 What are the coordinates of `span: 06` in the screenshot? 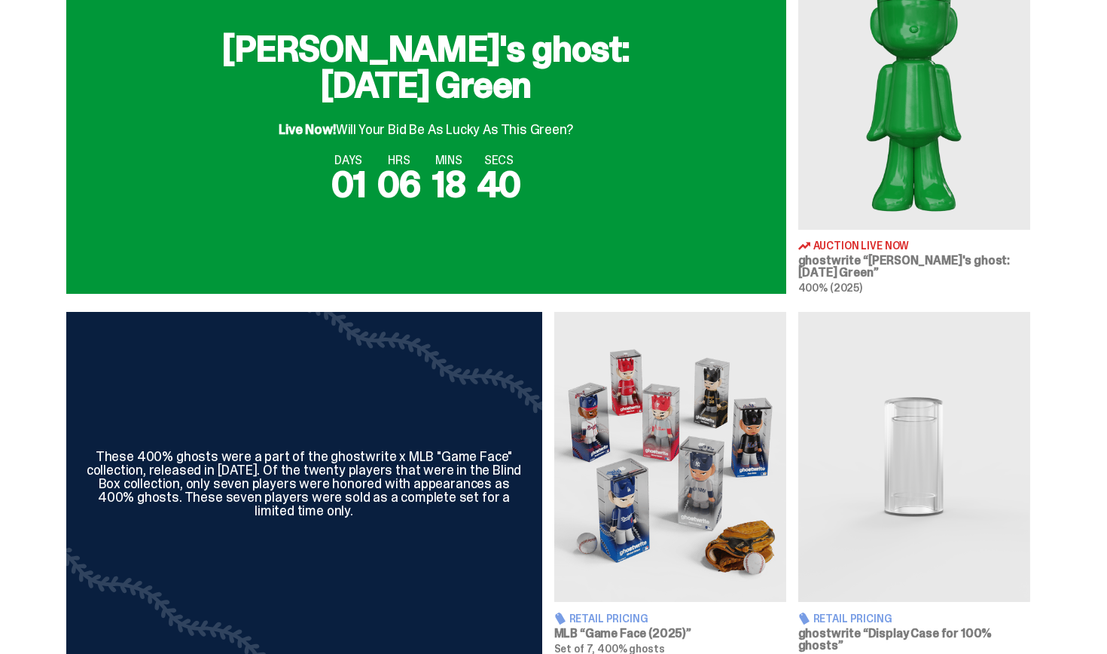 It's located at (398, 184).